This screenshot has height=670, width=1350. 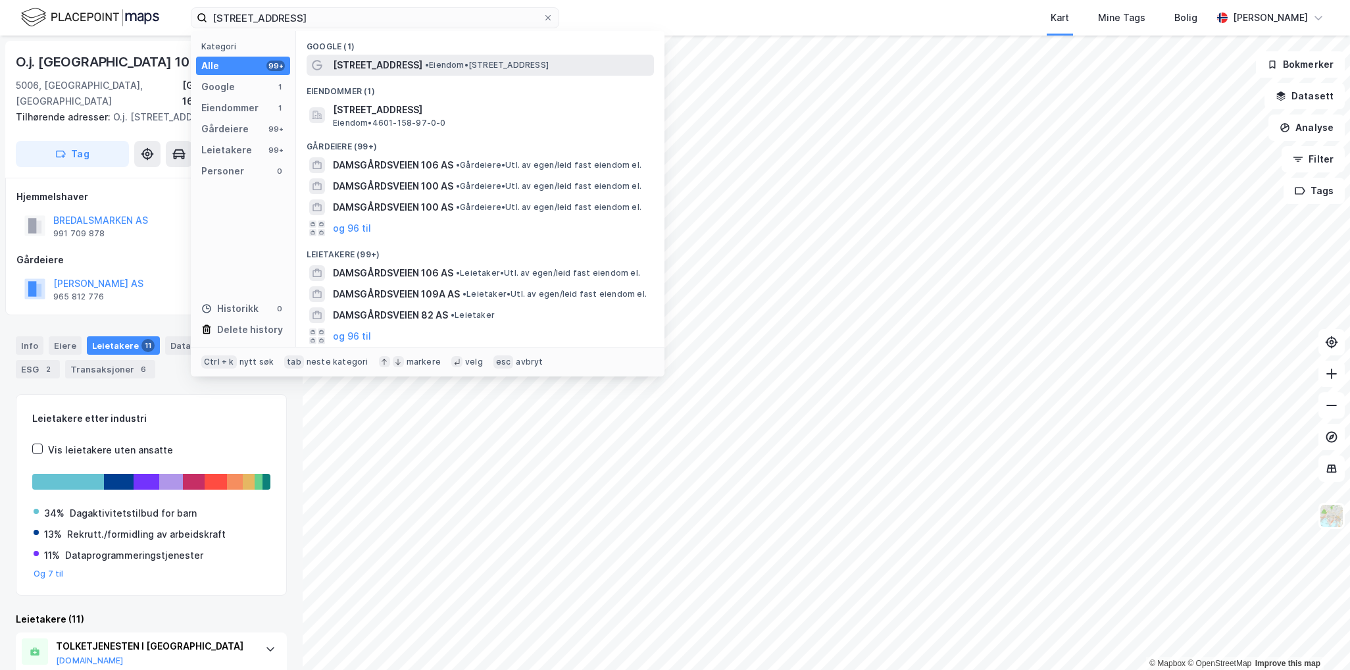 What do you see at coordinates (151, 418) in the screenshot?
I see `div: Leietakere etter industri` at bounding box center [151, 418].